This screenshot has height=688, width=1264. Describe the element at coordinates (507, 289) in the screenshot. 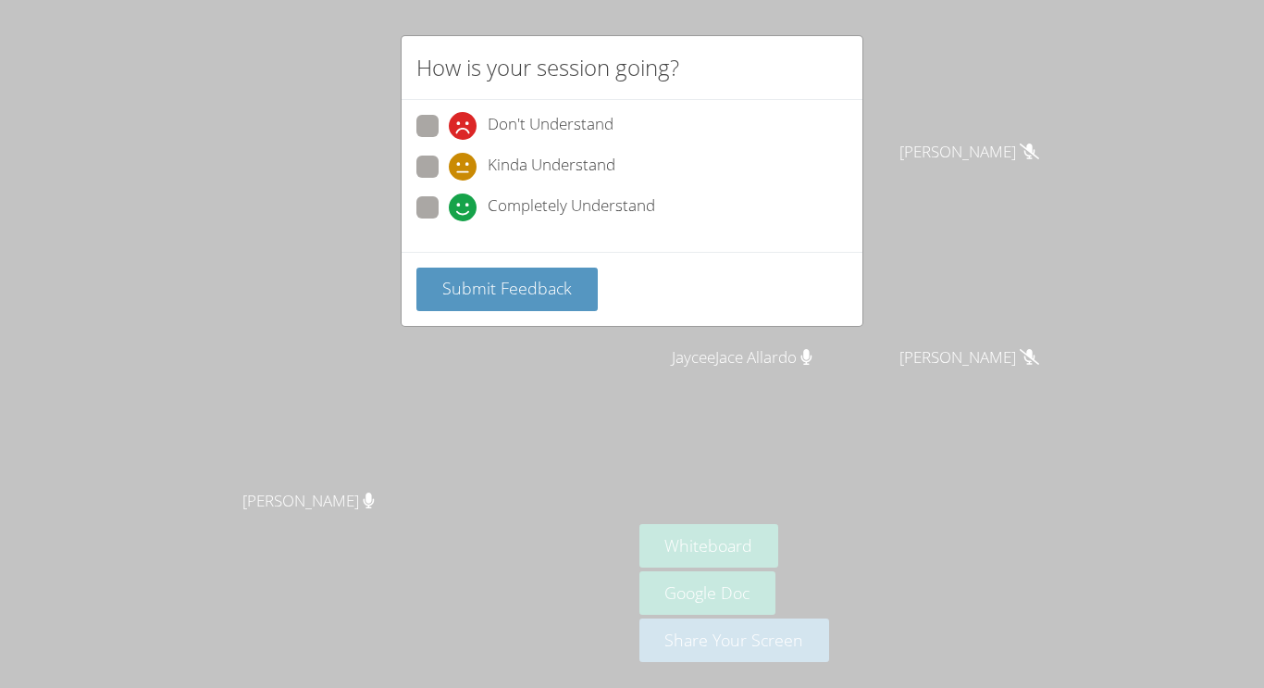

I see `button: Submit Feedback` at that location.